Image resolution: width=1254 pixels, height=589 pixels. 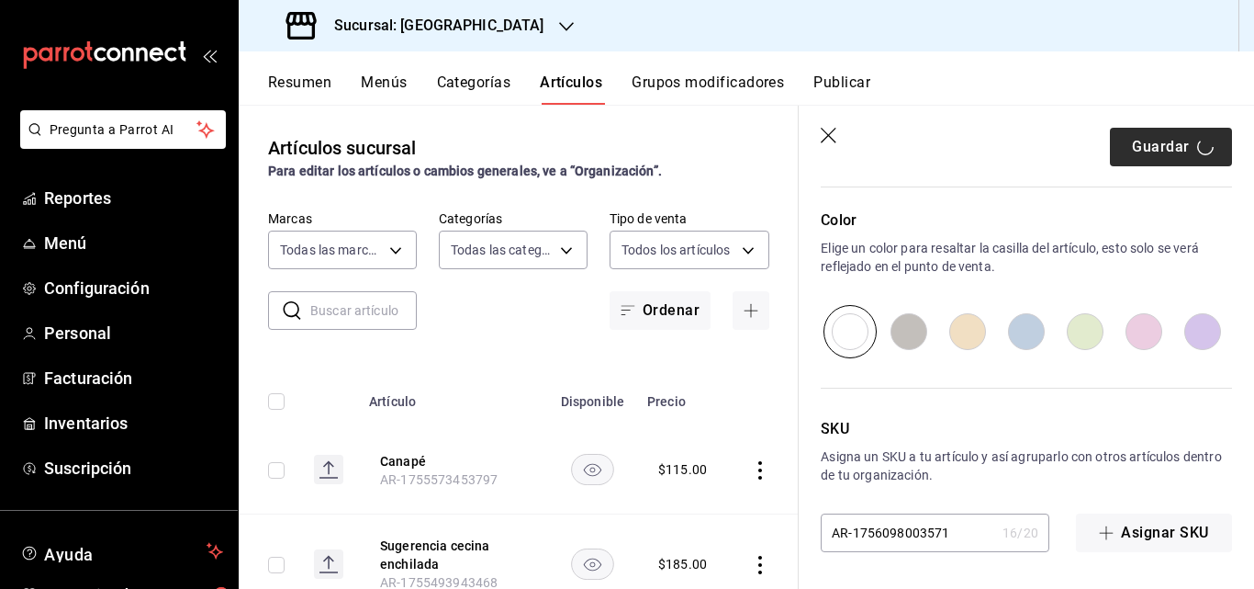 What do you see at coordinates (454, 396) in the screenshot?
I see `th: Artículo` at bounding box center [454, 396].